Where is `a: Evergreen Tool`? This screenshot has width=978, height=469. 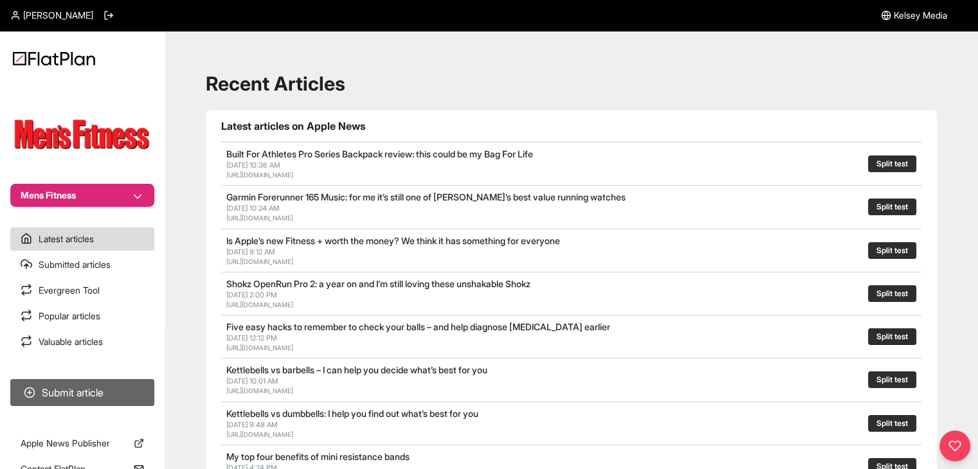 a: Evergreen Tool is located at coordinates (82, 291).